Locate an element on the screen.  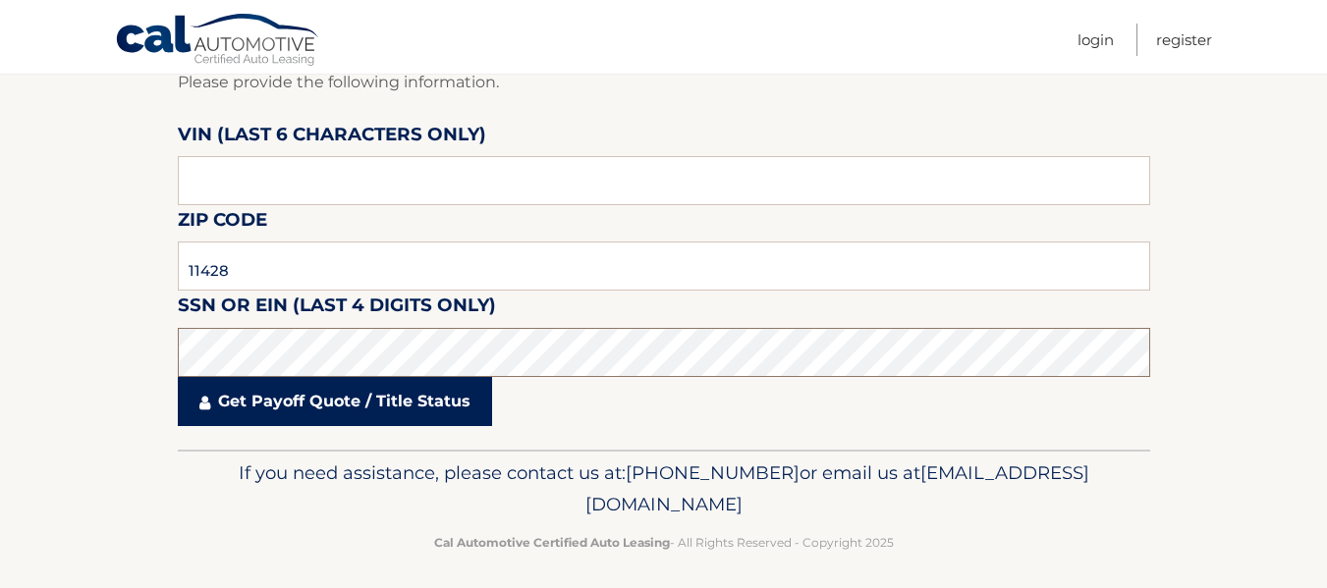
label: Zip Code is located at coordinates (222, 223).